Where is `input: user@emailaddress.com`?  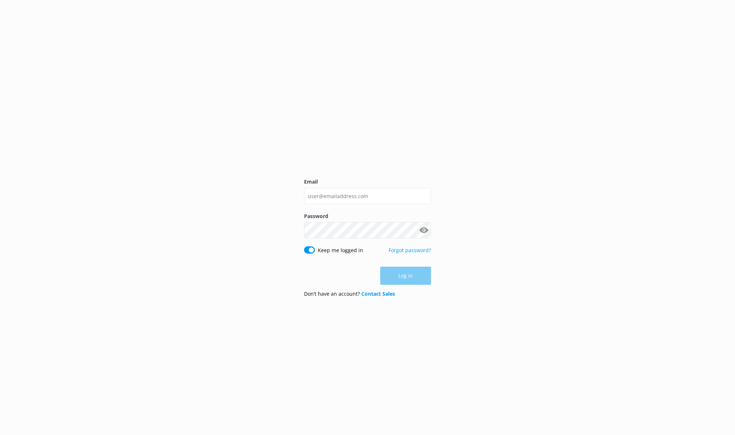
input: user@emailaddress.com is located at coordinates (368, 196).